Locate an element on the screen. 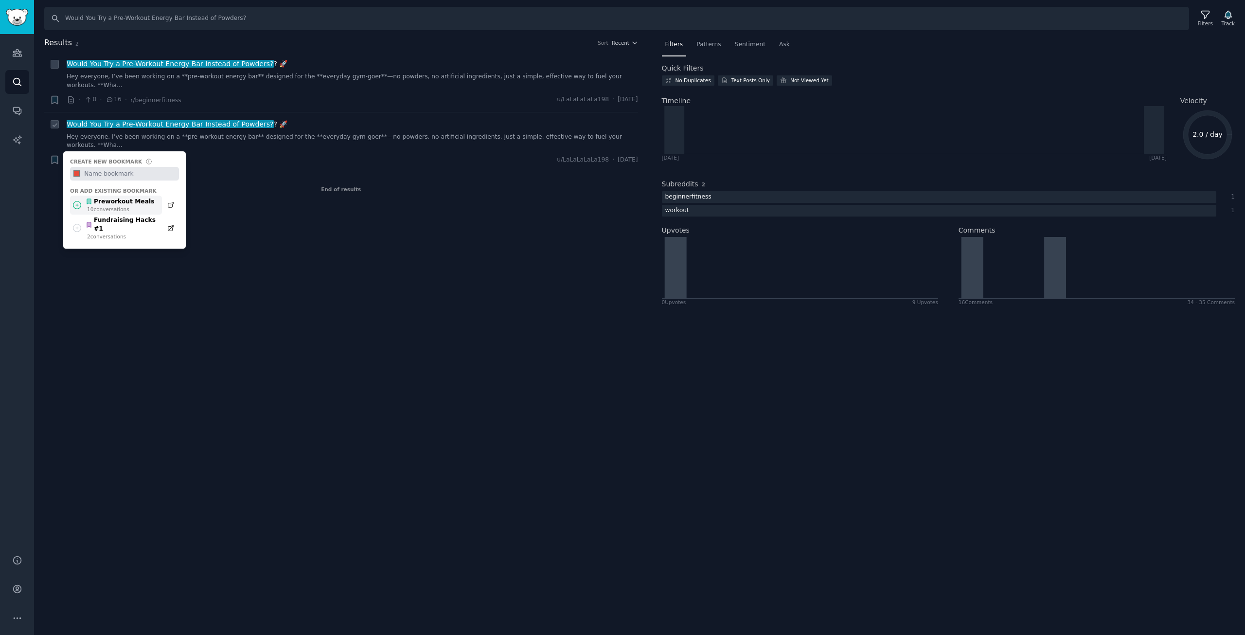 The image size is (1245, 635). img: GummySearch logo is located at coordinates (17, 17).